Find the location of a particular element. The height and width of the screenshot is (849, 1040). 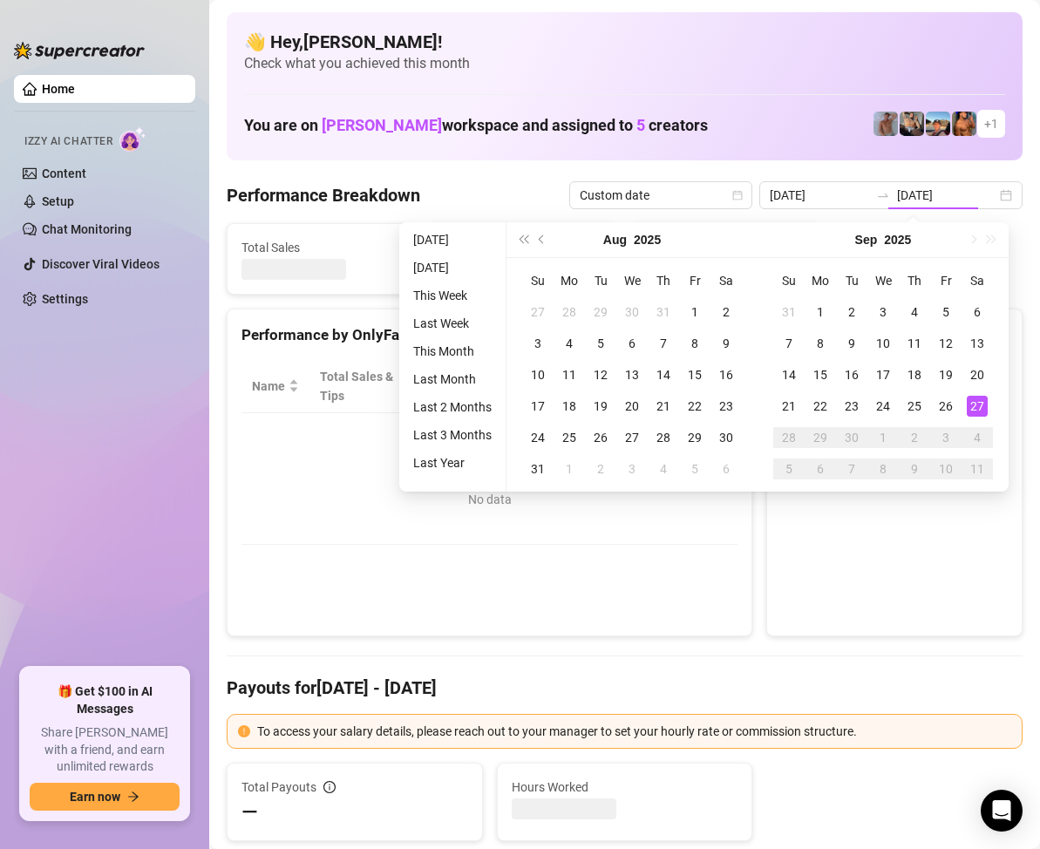

img: Zach is located at coordinates (938, 124).